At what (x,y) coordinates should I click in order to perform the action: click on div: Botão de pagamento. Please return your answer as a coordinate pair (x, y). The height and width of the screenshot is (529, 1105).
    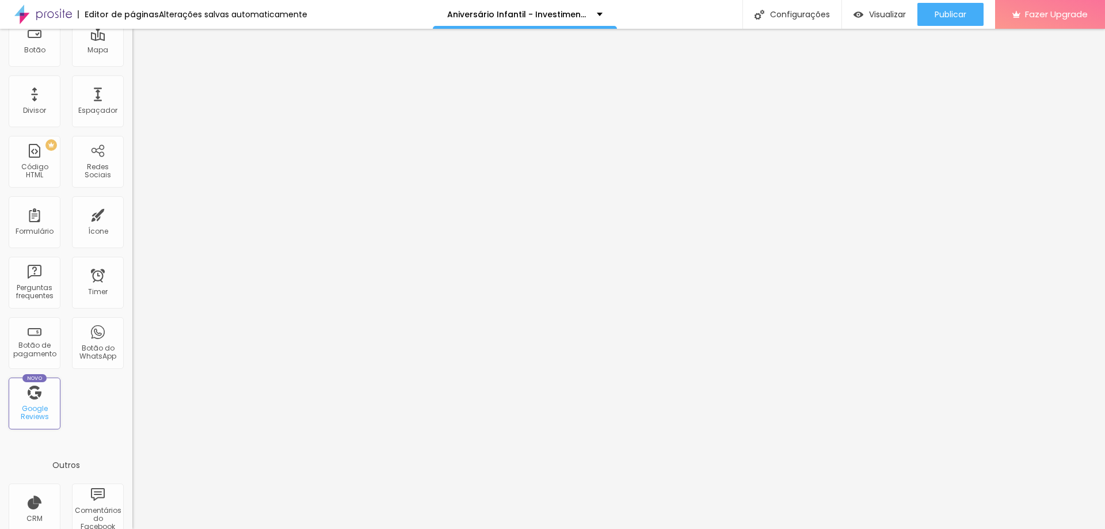
    Looking at the image, I should click on (34, 349).